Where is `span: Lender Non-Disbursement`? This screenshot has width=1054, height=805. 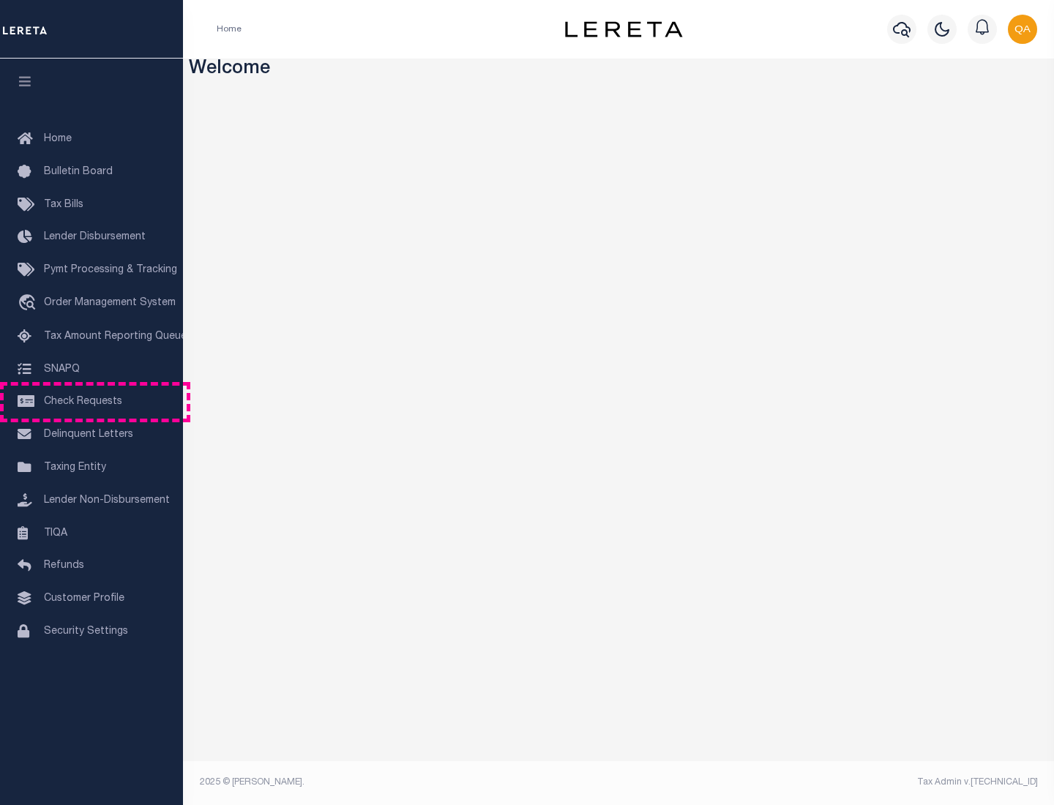 span: Lender Non-Disbursement is located at coordinates (107, 501).